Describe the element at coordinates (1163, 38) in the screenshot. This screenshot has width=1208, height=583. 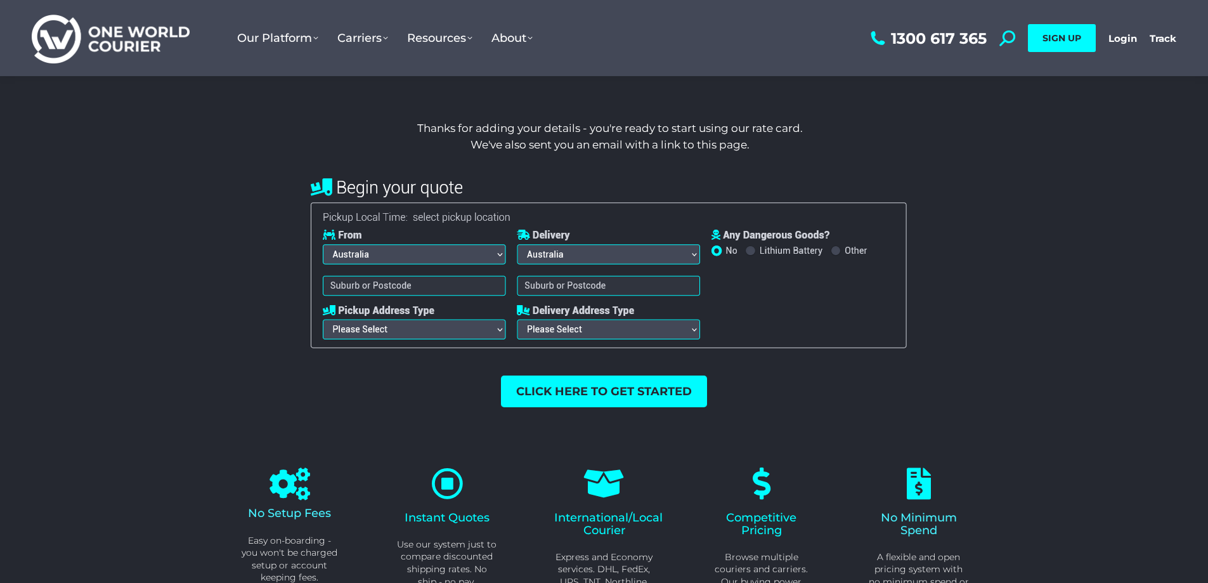
I see `a: Track` at that location.